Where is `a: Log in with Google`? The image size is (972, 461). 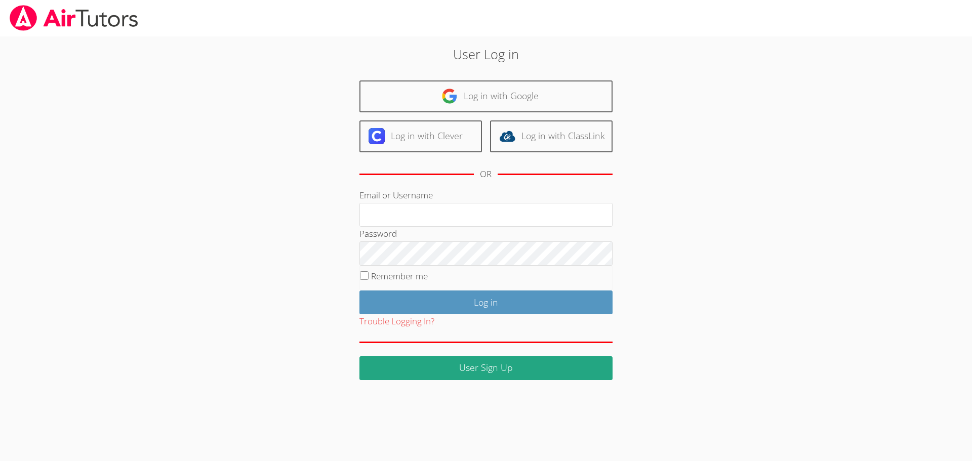
a: Log in with Google is located at coordinates (486, 96).